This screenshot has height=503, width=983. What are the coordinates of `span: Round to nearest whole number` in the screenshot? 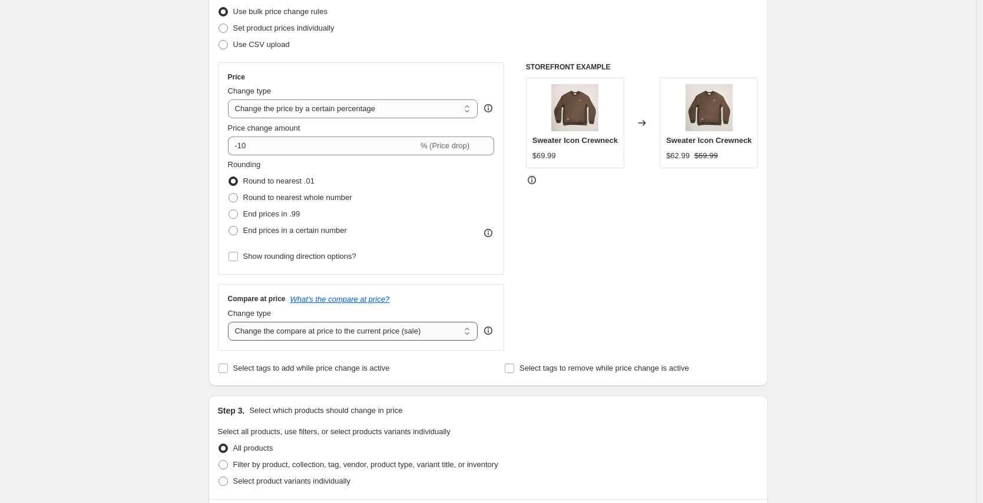 It's located at (297, 197).